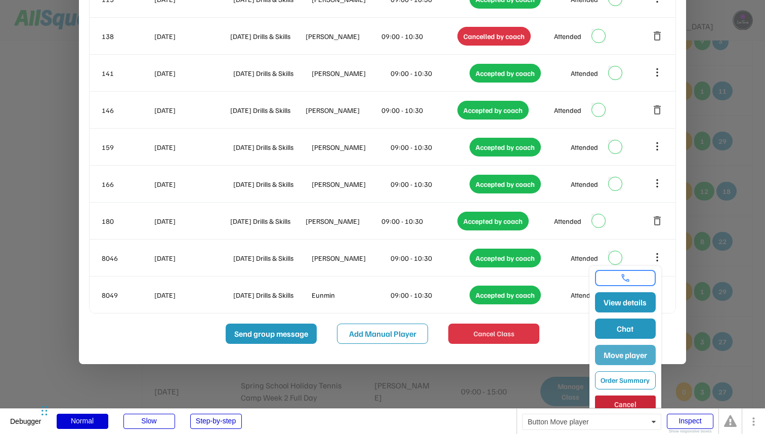 The width and height of the screenshot is (765, 434). Describe the element at coordinates (127, 36) in the screenshot. I see `div: 138` at that location.